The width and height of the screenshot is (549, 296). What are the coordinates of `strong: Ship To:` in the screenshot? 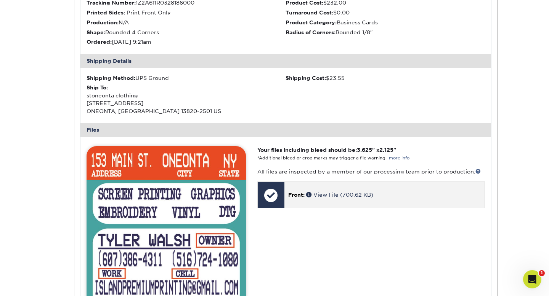 It's located at (97, 88).